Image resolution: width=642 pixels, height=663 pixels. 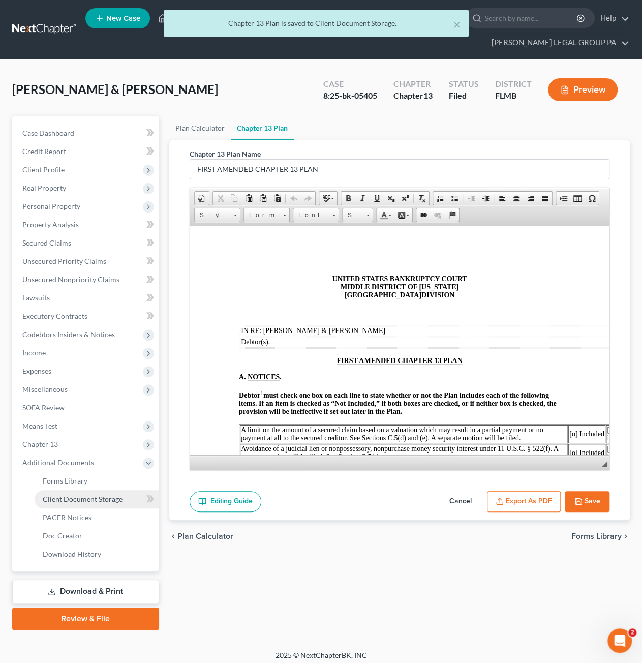 I want to click on a: Property Analysis, so click(x=86, y=225).